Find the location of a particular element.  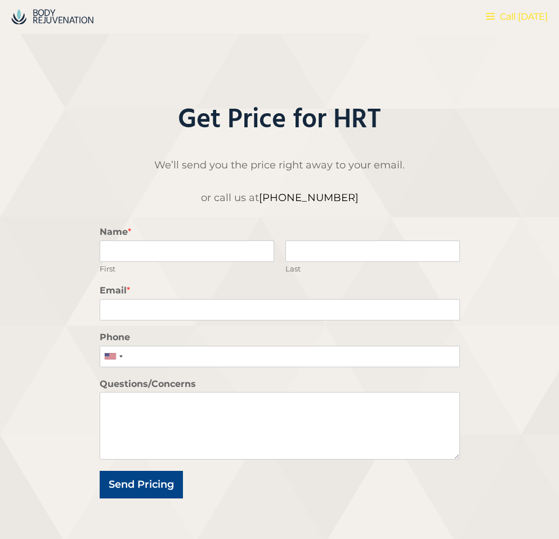

button: Send Pricing is located at coordinates (141, 484).